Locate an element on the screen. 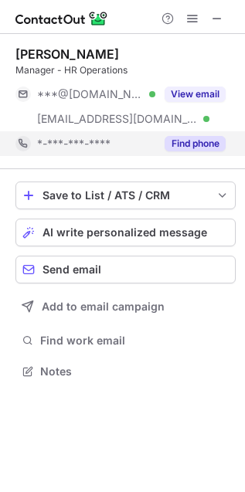 The height and width of the screenshot is (492, 245). span: Send email is located at coordinates (72, 270).